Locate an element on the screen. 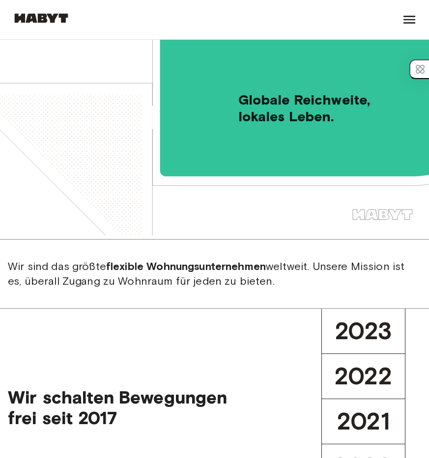 This screenshot has width=429, height=458. span: Wir sind das größte weltweit. Unsere Mission ist es, überall Zugang zu Wohnraum für jeden zu bieten. is located at coordinates (206, 273).